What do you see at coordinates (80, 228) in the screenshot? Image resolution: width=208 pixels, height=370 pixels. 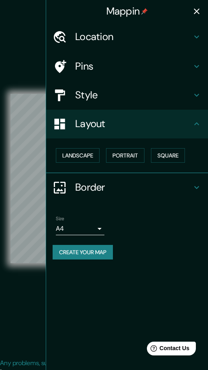 I see `div: A4` at bounding box center [80, 228].